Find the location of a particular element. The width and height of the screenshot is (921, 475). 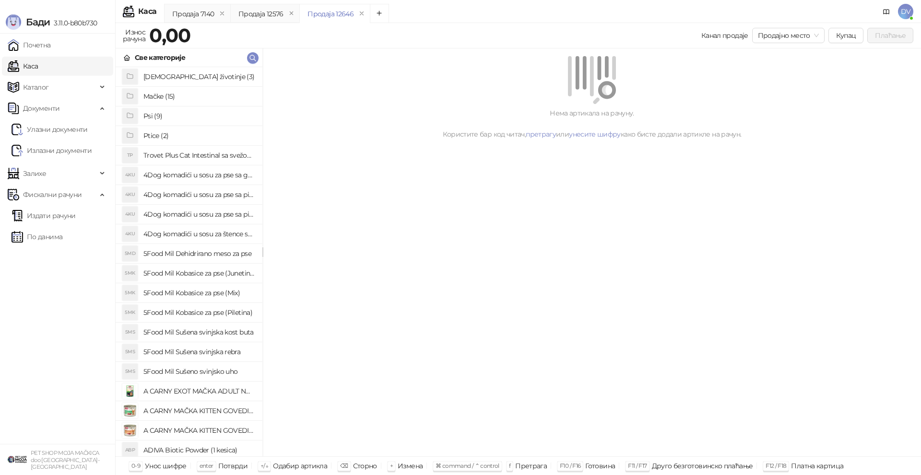

a: претрагу is located at coordinates (541, 134).